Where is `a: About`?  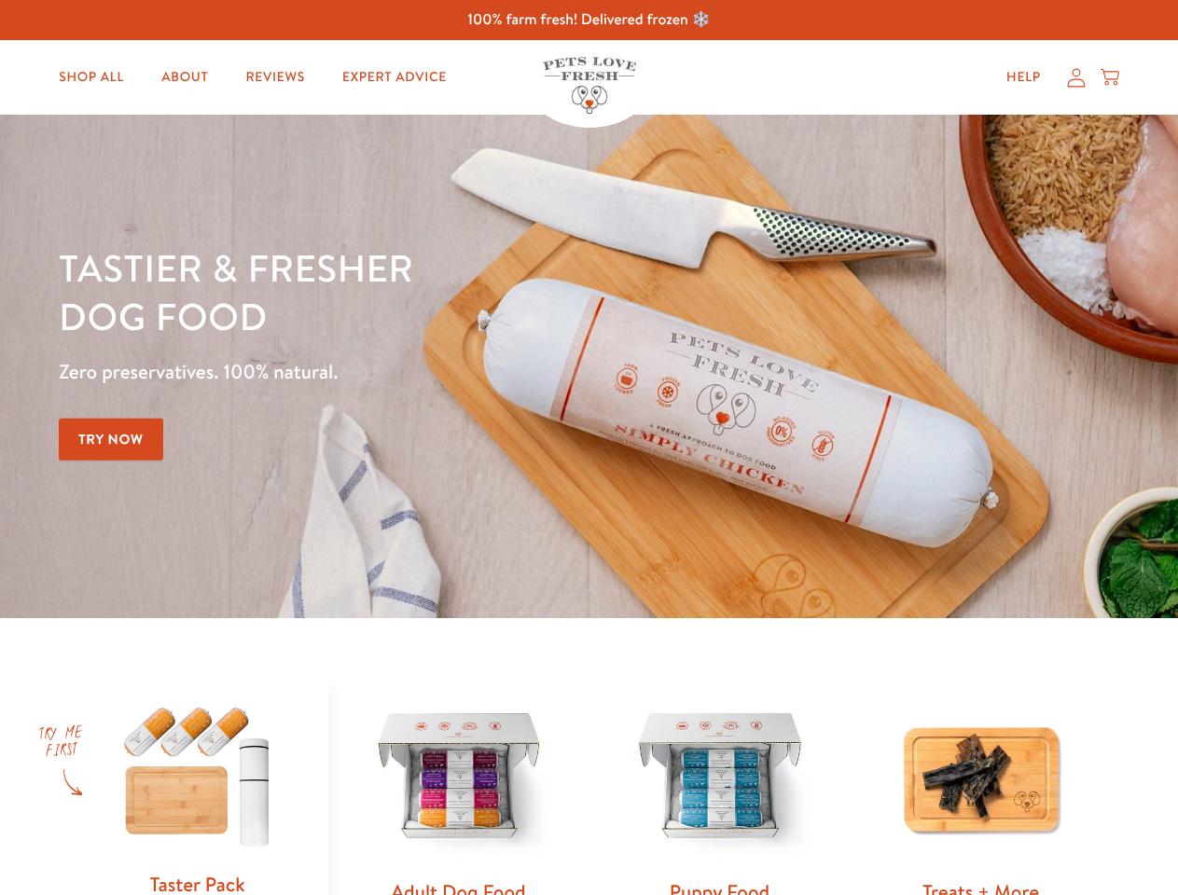
a: About is located at coordinates (185, 77).